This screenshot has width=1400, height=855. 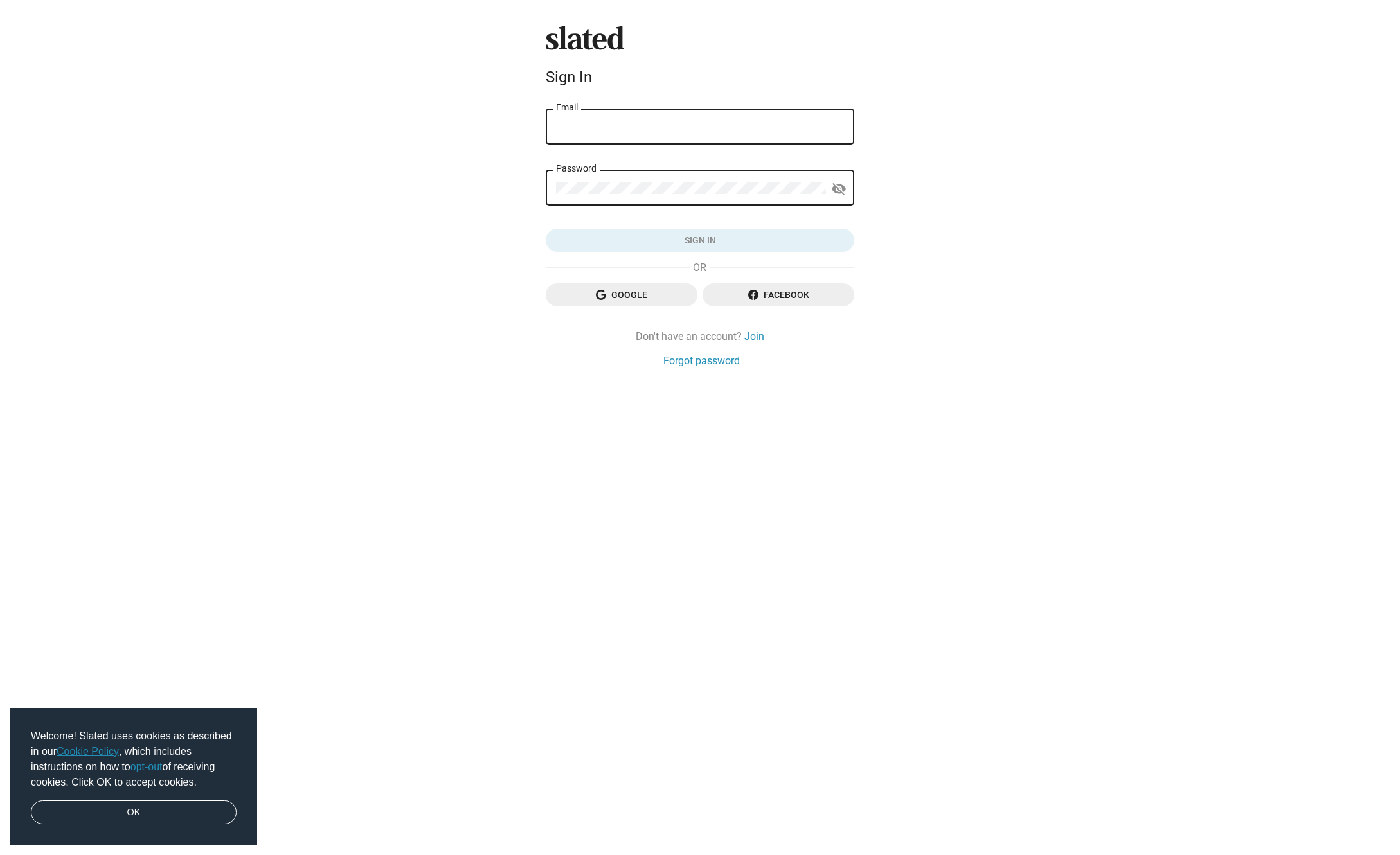 I want to click on div: Don't have an account?, so click(x=700, y=336).